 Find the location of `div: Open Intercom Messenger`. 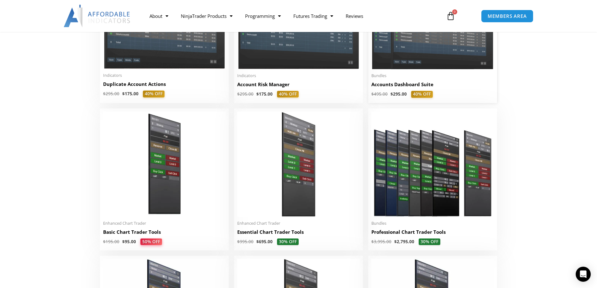

div: Open Intercom Messenger is located at coordinates (583, 274).